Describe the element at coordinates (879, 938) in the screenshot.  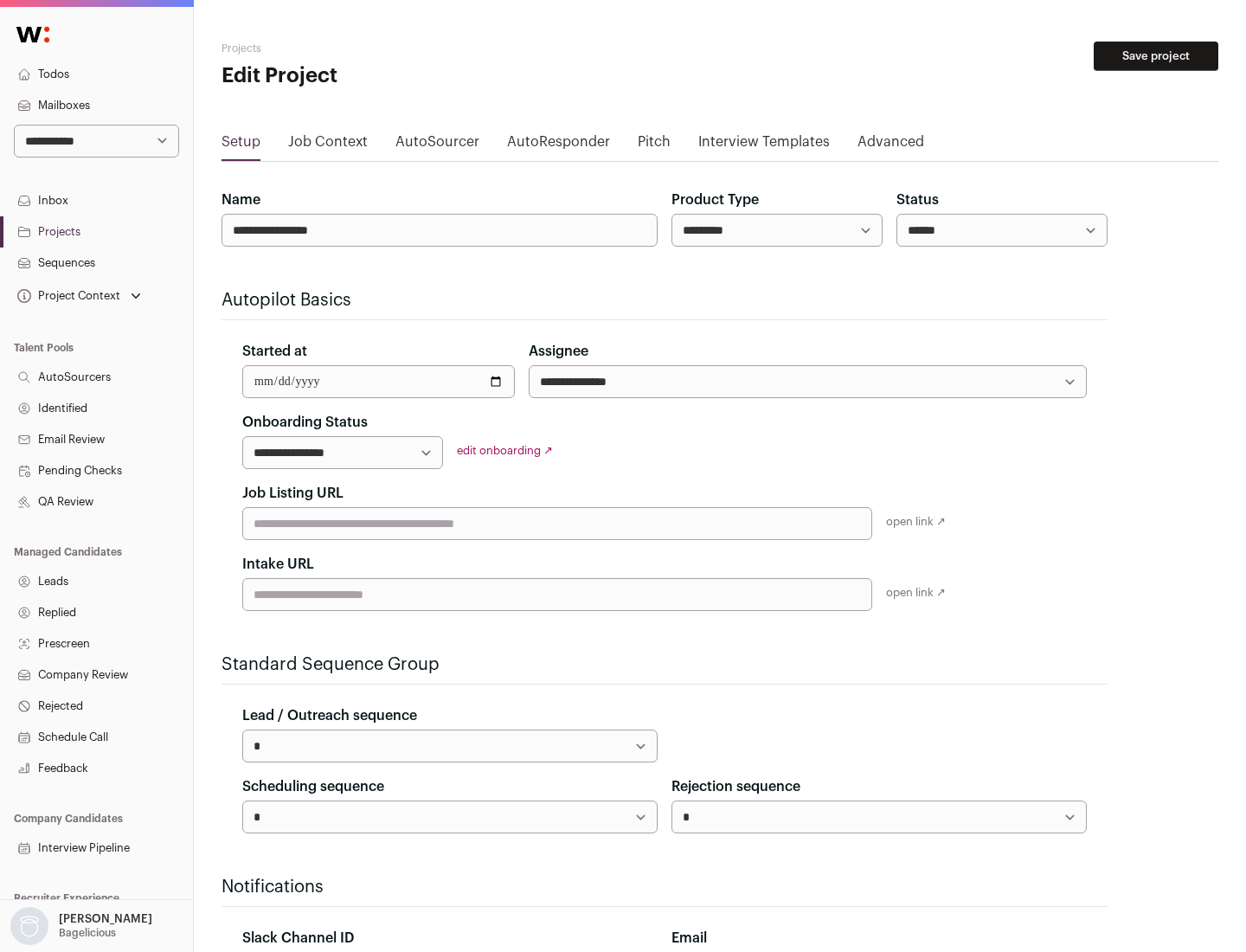
I see `div: Email` at that location.